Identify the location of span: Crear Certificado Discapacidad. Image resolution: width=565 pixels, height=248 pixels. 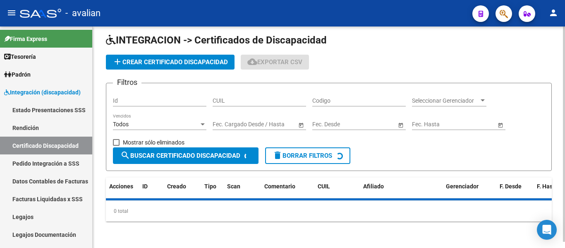
(170, 62).